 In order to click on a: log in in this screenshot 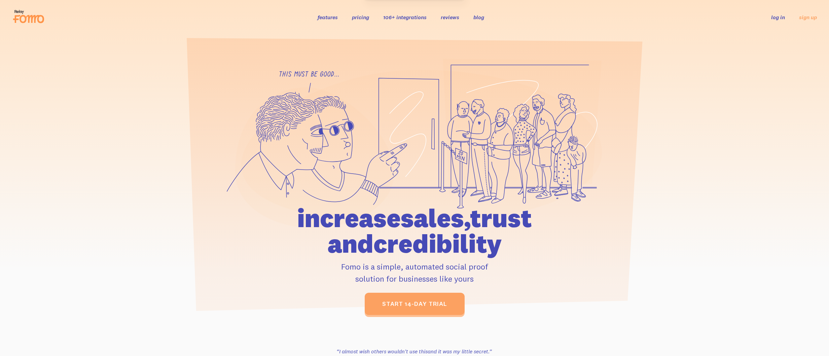, I will do `click(778, 17)`.